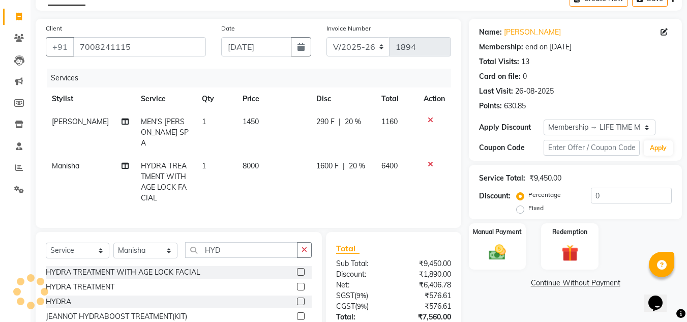 The width and height of the screenshot is (687, 322). I want to click on div: HYDRA TREATMENT, so click(80, 287).